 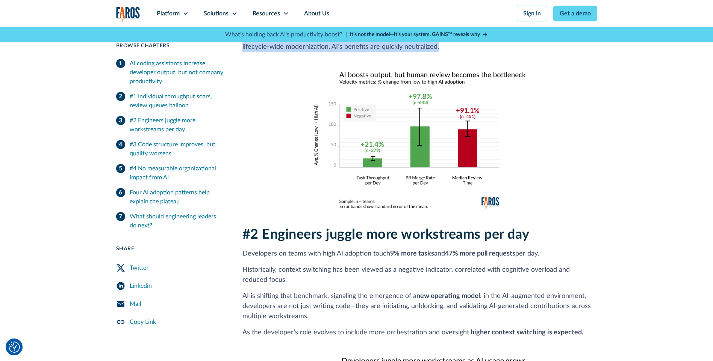 I want to click on a: Get a demo, so click(x=575, y=14).